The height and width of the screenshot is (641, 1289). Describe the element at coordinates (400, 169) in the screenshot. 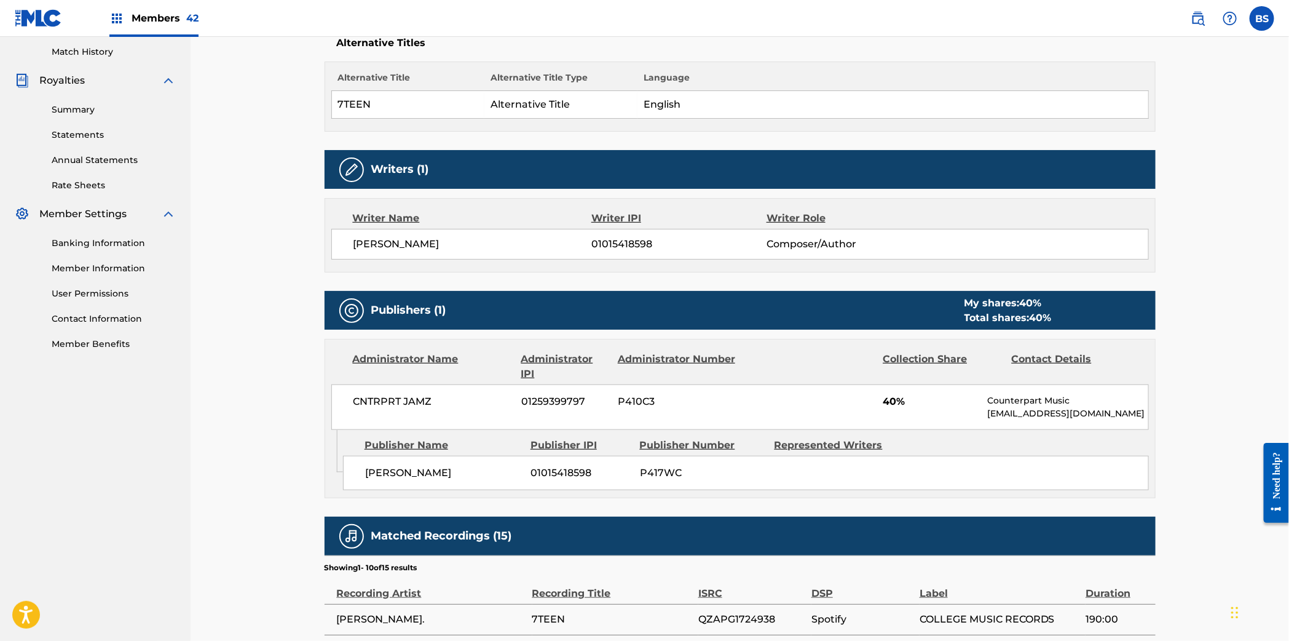

I see `h5: Writers (1)` at that location.